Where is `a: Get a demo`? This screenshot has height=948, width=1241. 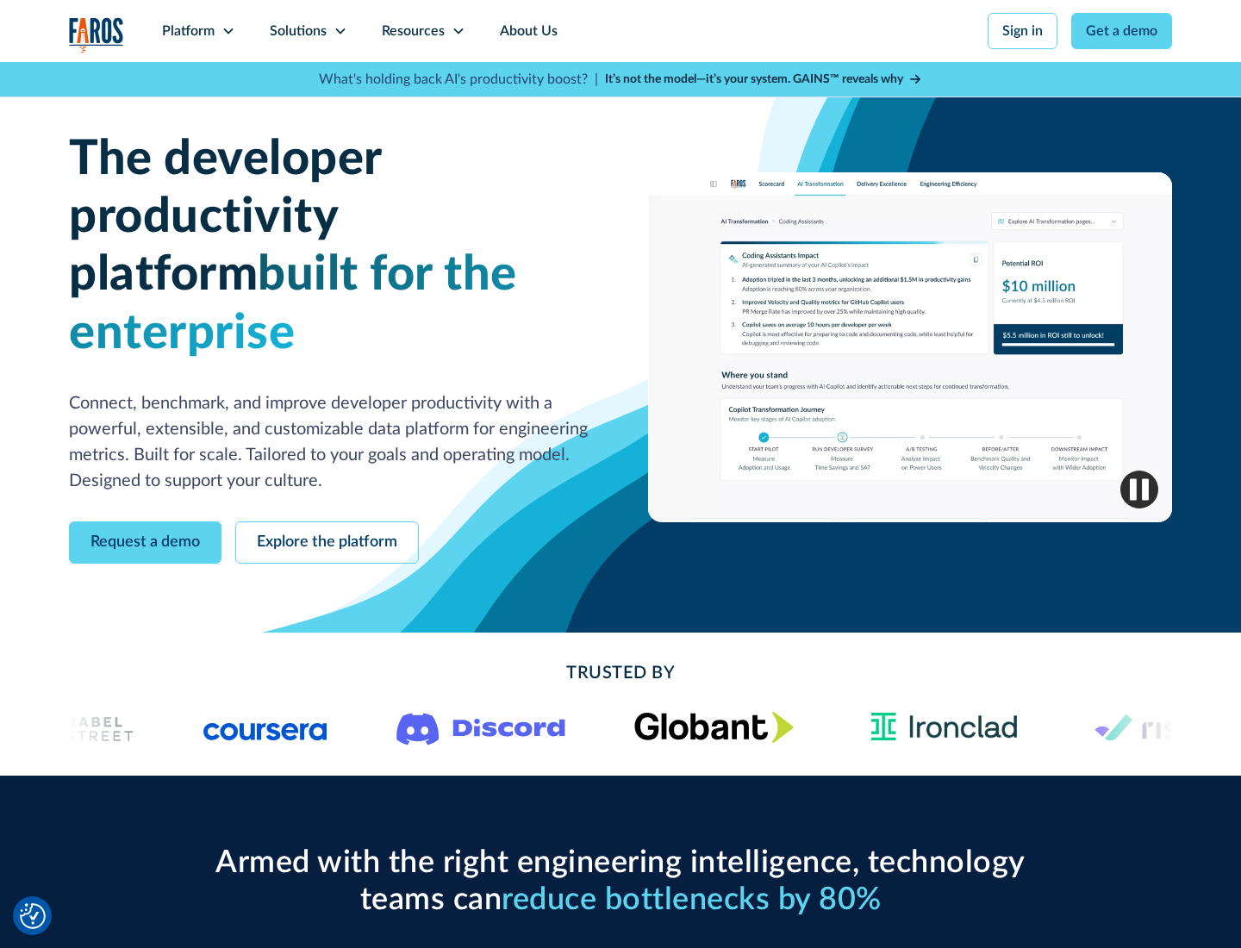 a: Get a demo is located at coordinates (1121, 31).